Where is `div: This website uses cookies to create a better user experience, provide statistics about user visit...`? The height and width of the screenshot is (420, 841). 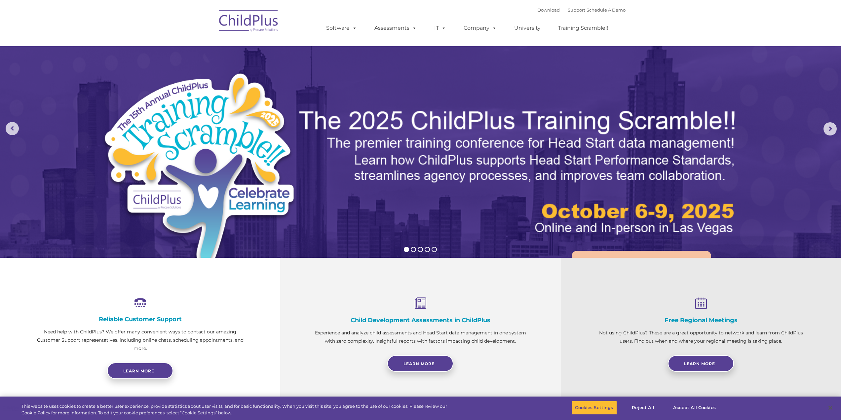
div: This website uses cookies to create a better user experience, provide statistics about user visit... is located at coordinates (242, 409).